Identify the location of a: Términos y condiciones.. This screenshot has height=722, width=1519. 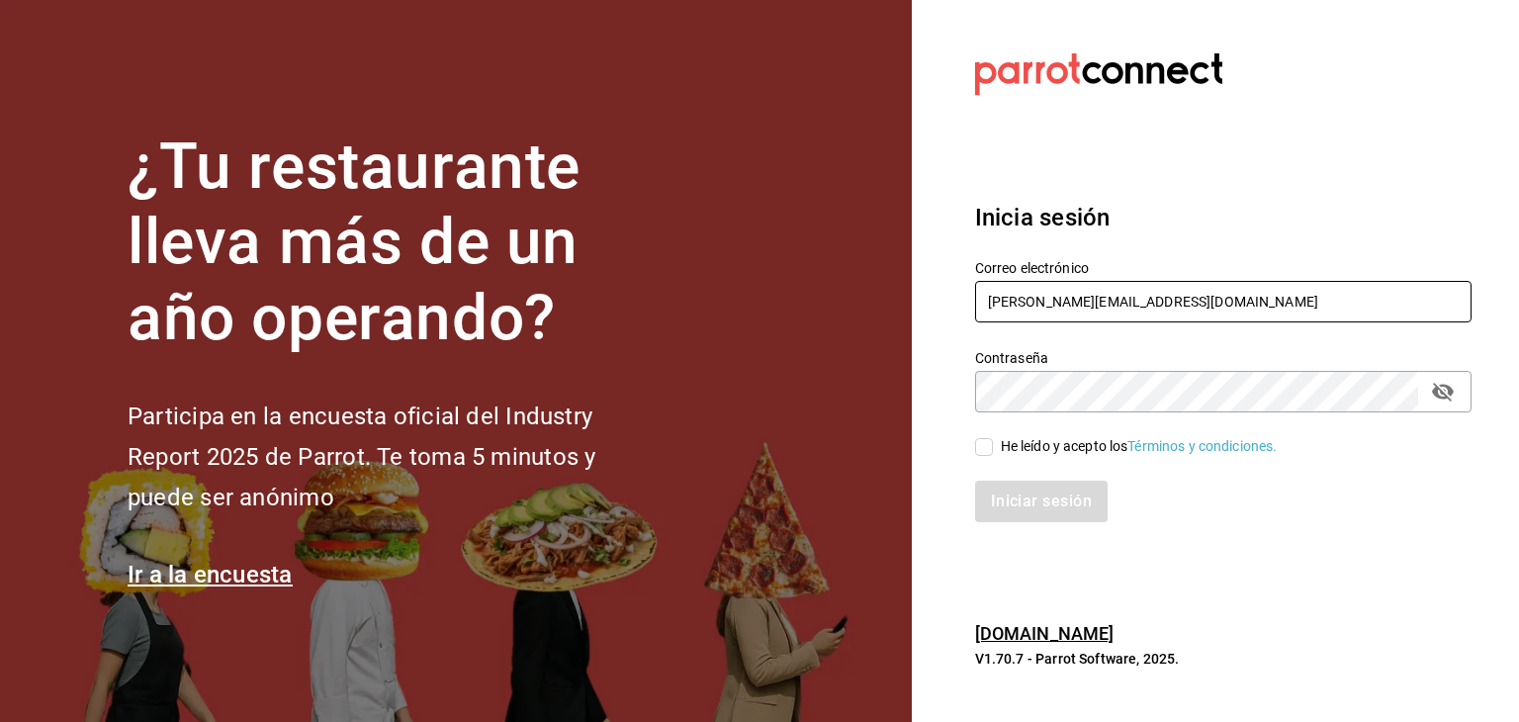
(1201, 446).